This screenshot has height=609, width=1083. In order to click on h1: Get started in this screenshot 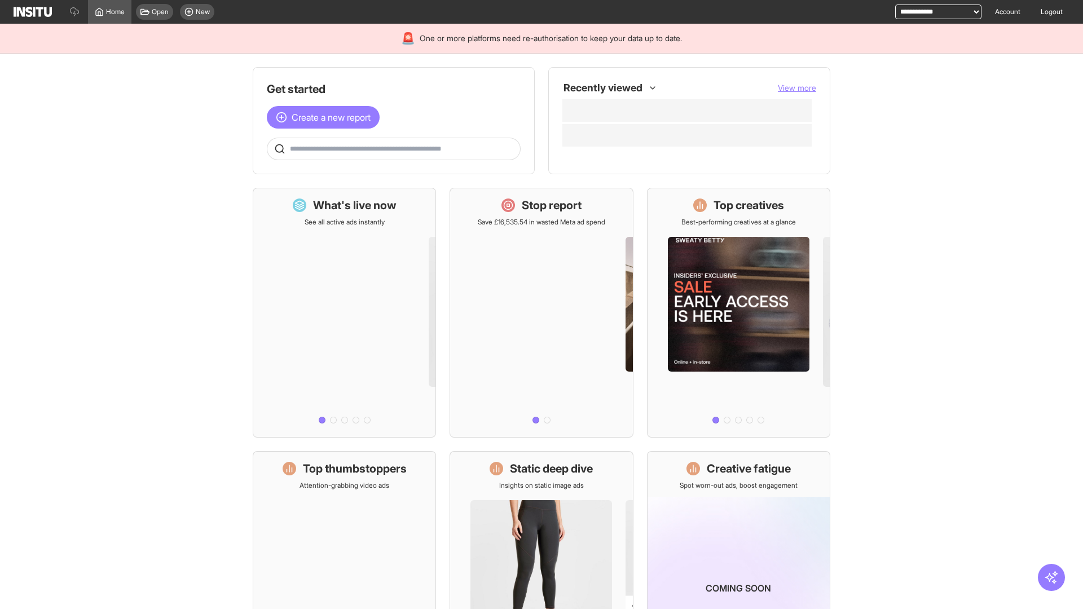, I will do `click(394, 89)`.